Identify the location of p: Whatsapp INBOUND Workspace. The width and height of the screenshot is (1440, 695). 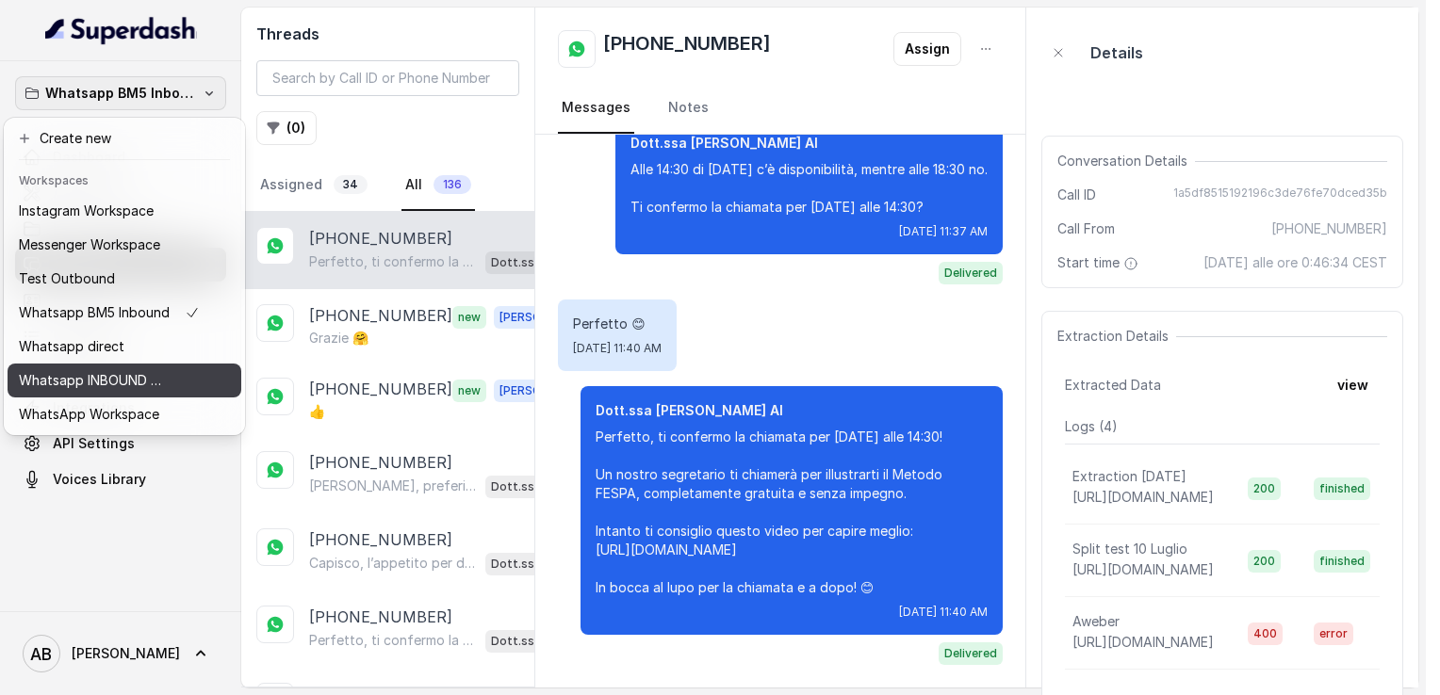
(94, 381).